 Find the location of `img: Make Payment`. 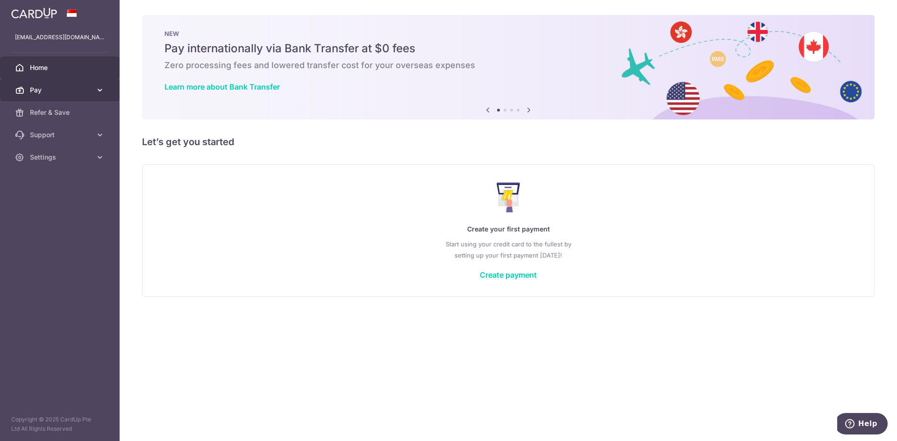

img: Make Payment is located at coordinates (508, 198).